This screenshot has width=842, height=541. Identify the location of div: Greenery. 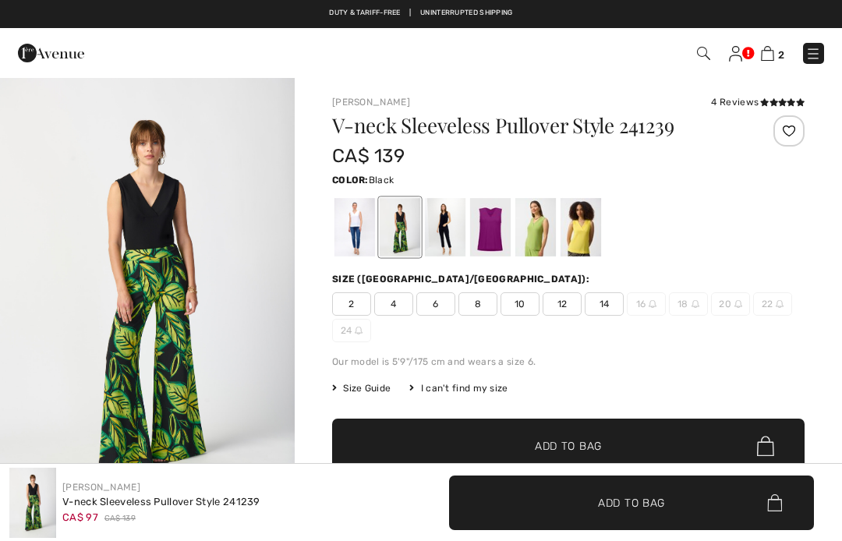
(536, 227).